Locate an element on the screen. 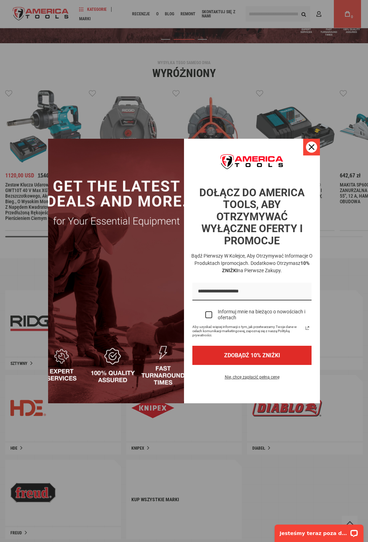 This screenshot has width=368, height=542. font: Informuj mnie na bieżąco o nowościach i ofertach is located at coordinates (261, 314).